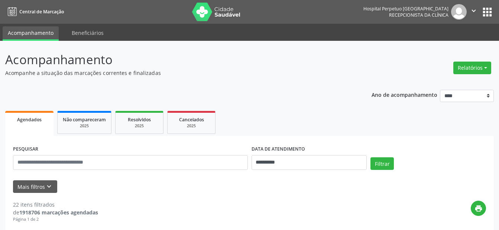  What do you see at coordinates (35, 12) in the screenshot?
I see `a: Central de Marcação` at bounding box center [35, 12].